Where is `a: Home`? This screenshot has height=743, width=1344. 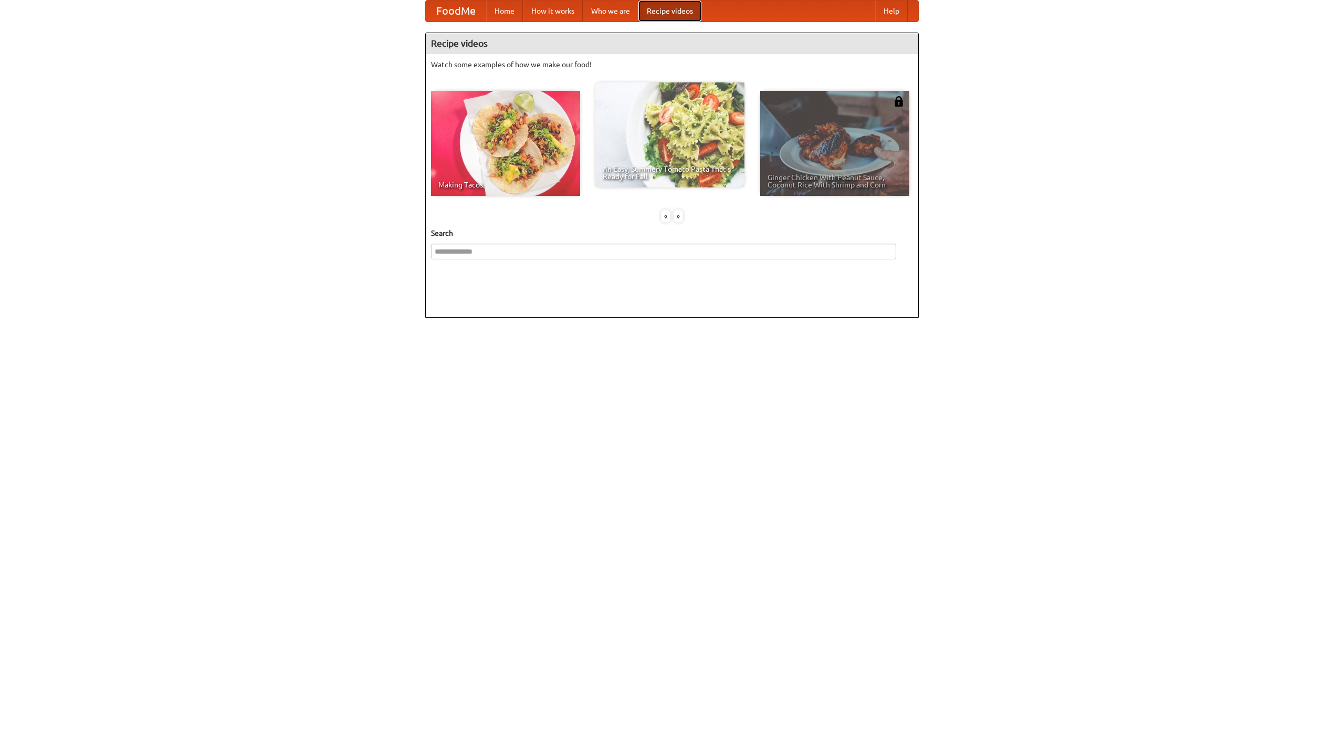
a: Home is located at coordinates (505, 11).